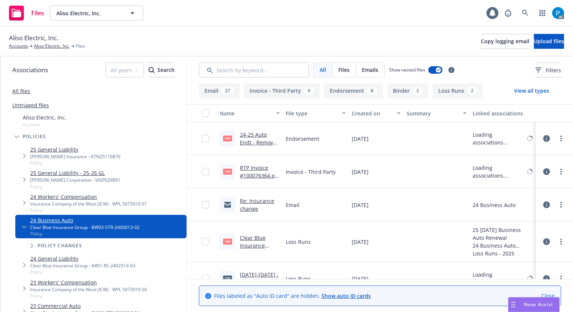 This screenshot has height=312, width=573. Describe the element at coordinates (353, 91) in the screenshot. I see `button: Endorsement` at that location.